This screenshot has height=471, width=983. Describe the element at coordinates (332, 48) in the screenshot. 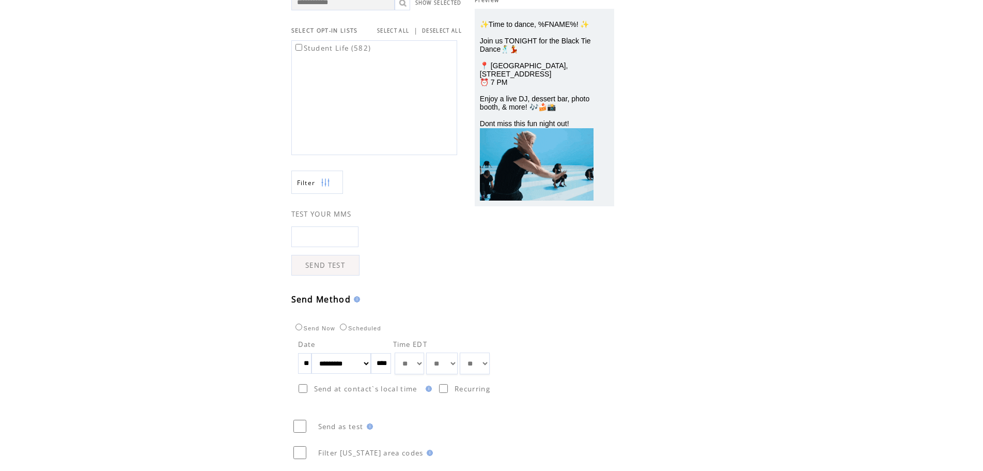

I see `label: Student Life (582)` at that location.